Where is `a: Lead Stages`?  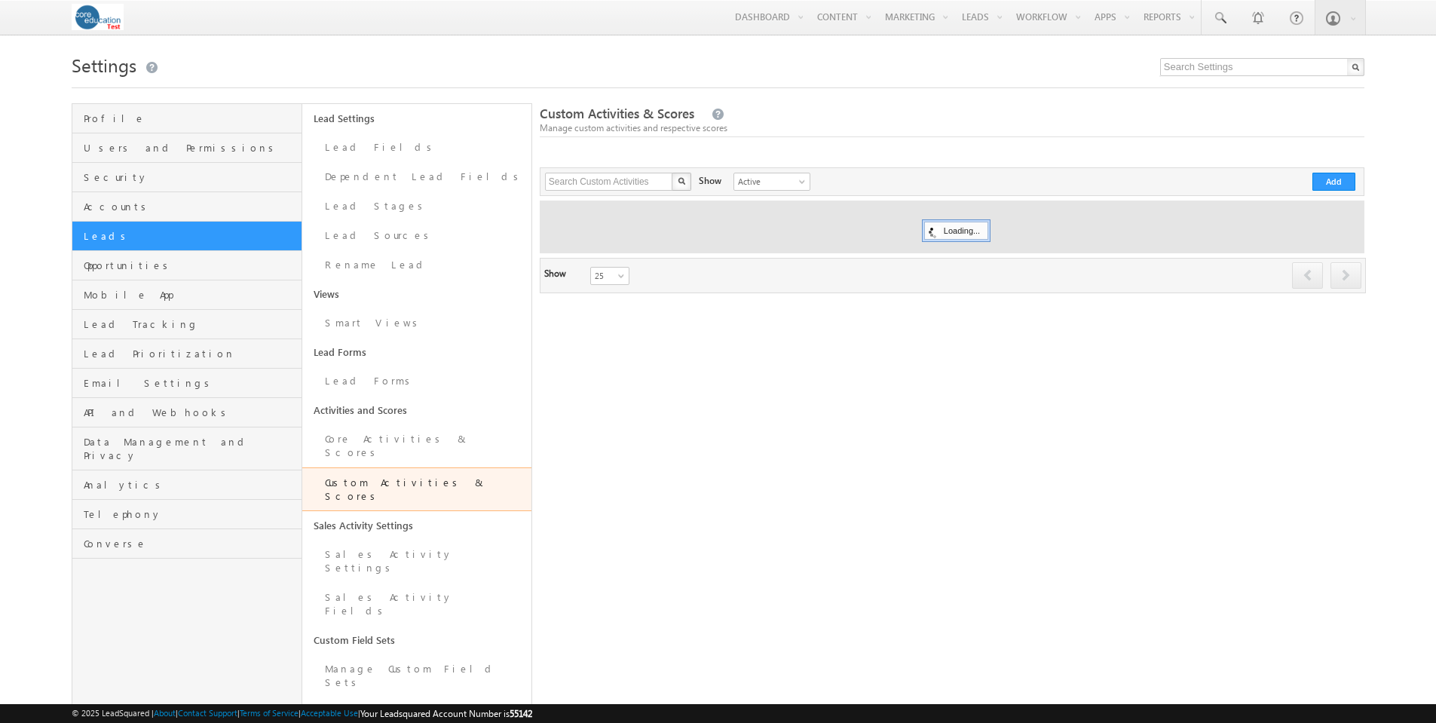 a: Lead Stages is located at coordinates (417, 206).